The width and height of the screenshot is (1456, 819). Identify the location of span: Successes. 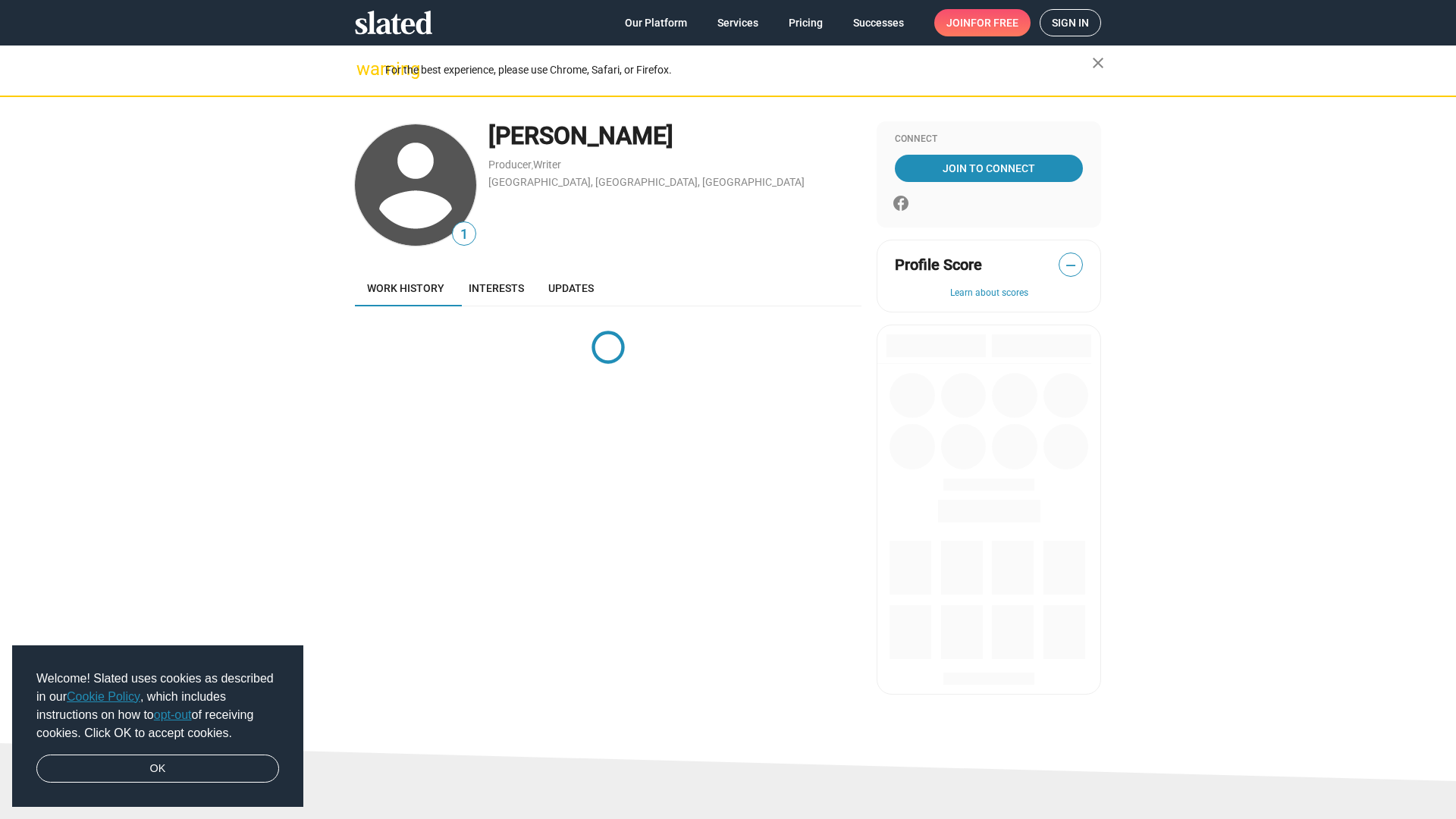
(878, 23).